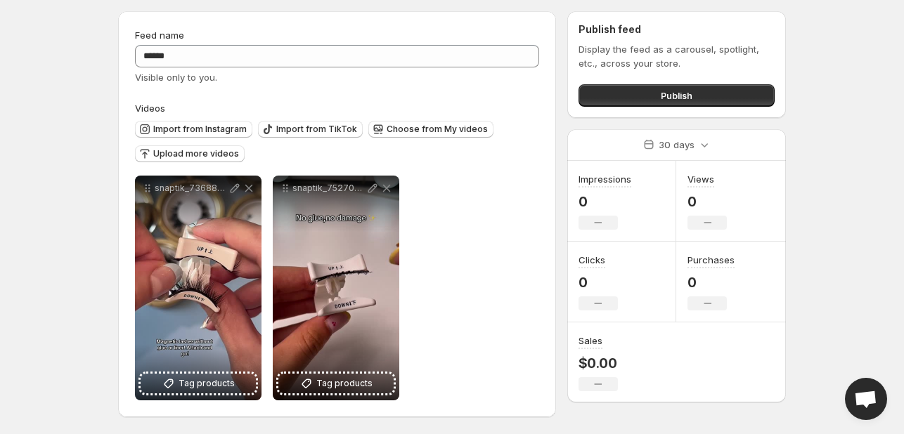  I want to click on span: Feed name, so click(160, 35).